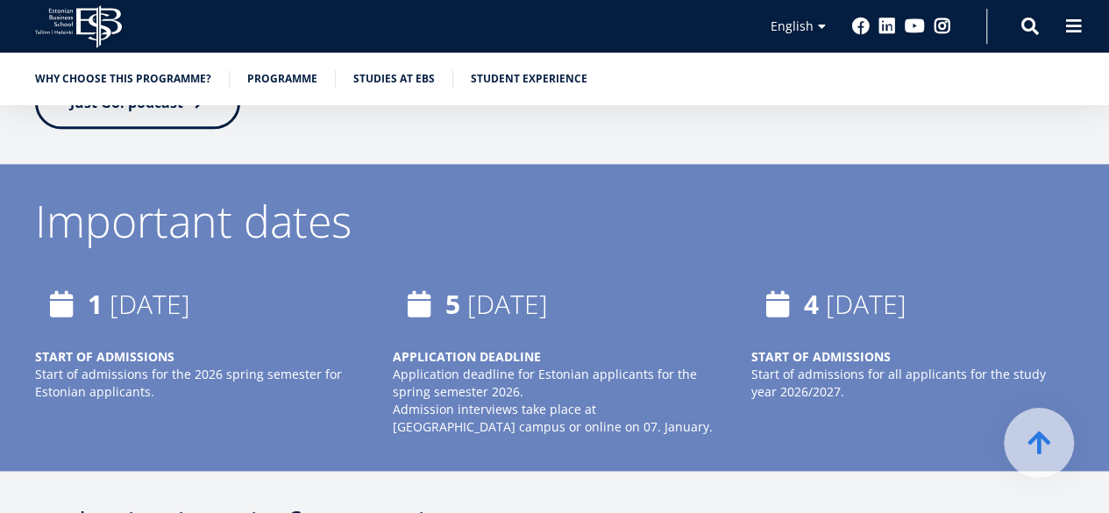 The image size is (1109, 513). What do you see at coordinates (942, 26) in the screenshot?
I see `a: Instagram` at bounding box center [942, 26].